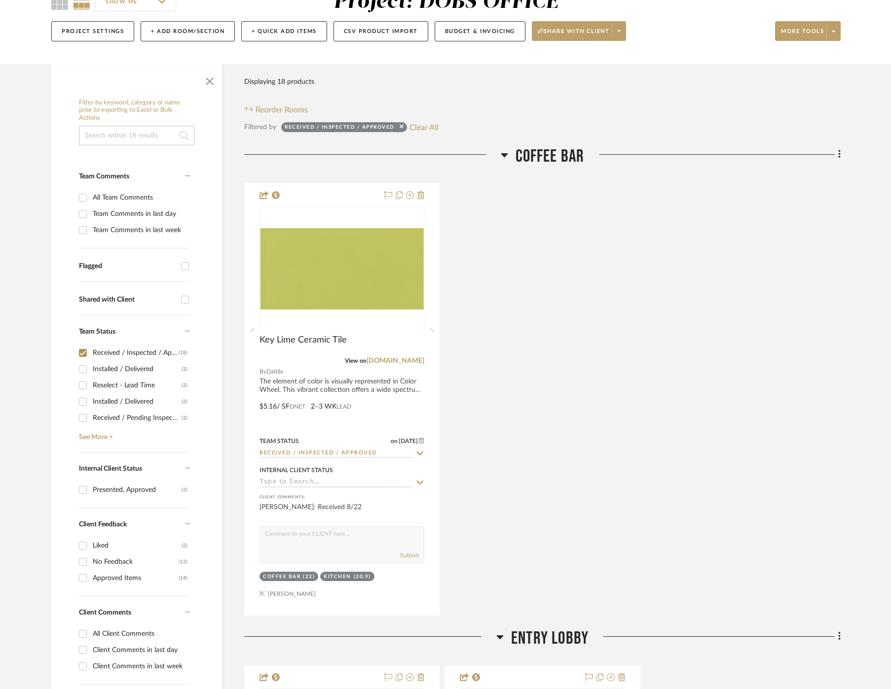 The width and height of the screenshot is (891, 689). What do you see at coordinates (140, 667) in the screenshot?
I see `div: Client Comments in last week` at bounding box center [140, 667].